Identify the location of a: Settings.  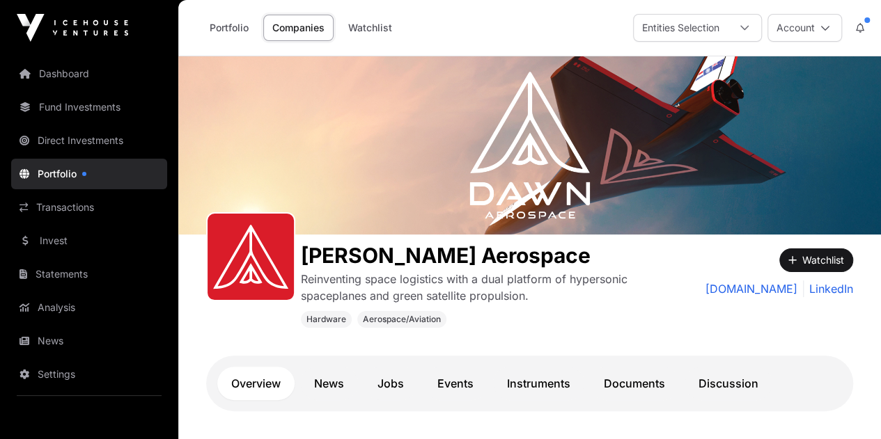
(89, 374).